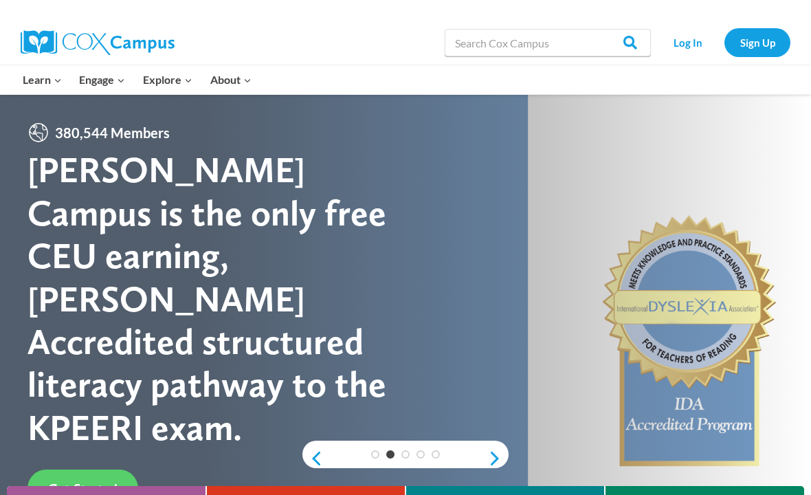 The height and width of the screenshot is (495, 811). What do you see at coordinates (375, 455) in the screenshot?
I see `a: 1` at bounding box center [375, 455].